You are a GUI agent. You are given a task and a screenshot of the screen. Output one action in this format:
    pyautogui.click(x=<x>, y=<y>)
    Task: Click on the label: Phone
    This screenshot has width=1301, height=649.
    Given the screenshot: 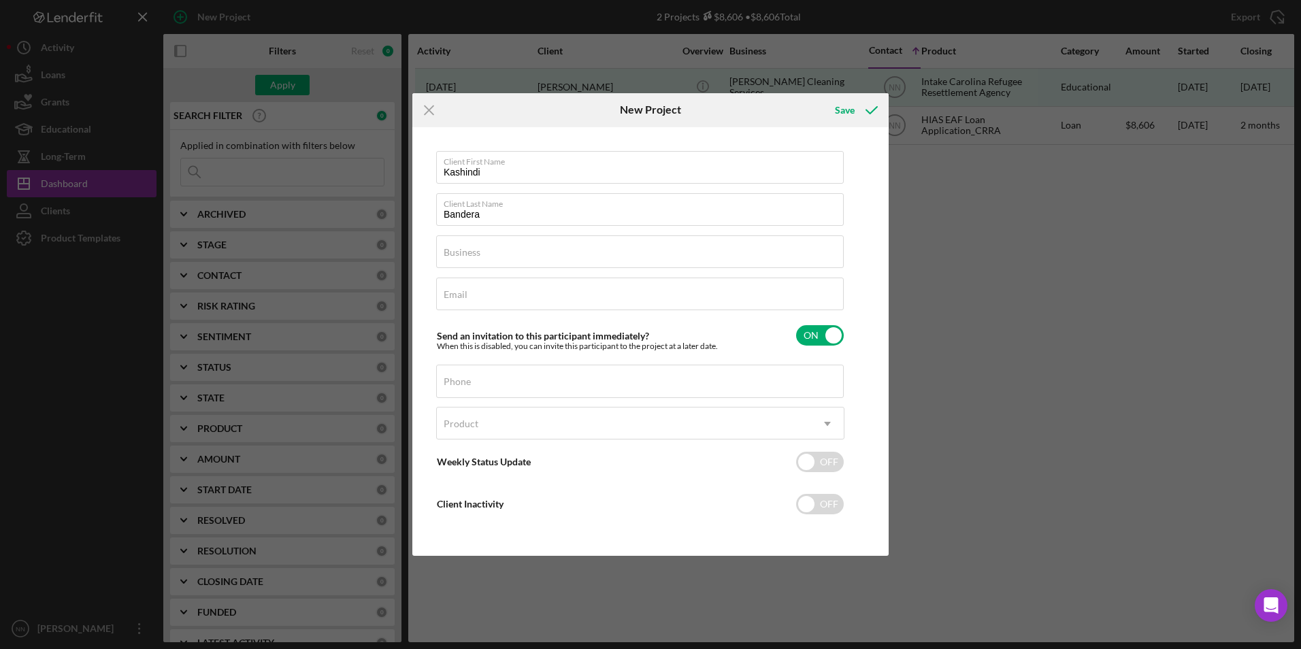 What is the action you would take?
    pyautogui.click(x=457, y=382)
    